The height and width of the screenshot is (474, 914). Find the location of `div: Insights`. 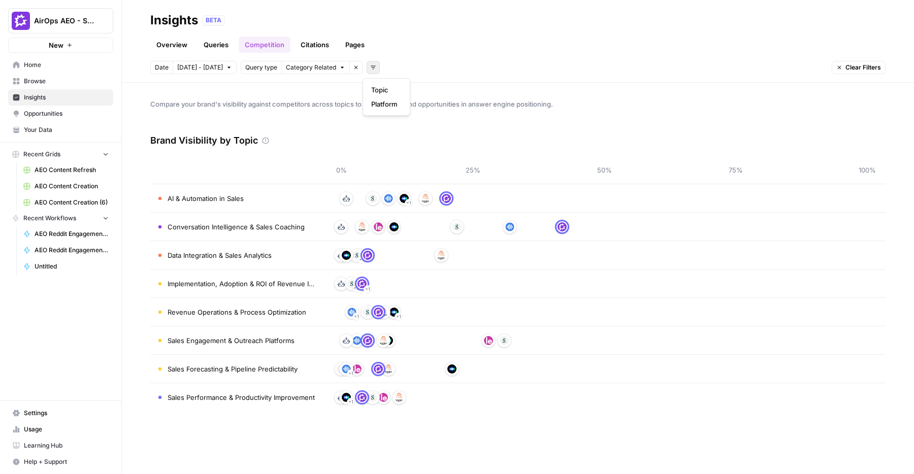

div: Insights is located at coordinates (174, 20).